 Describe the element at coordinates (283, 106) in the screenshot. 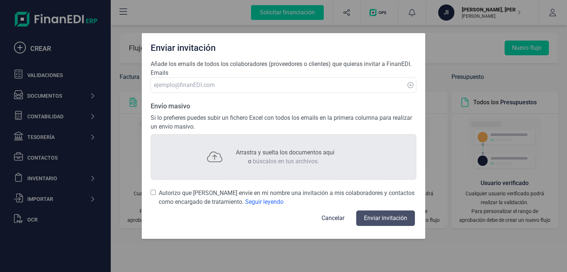

I see `p: Envío masivo` at that location.